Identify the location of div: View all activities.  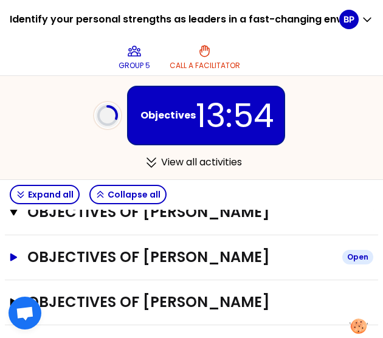
(191, 162).